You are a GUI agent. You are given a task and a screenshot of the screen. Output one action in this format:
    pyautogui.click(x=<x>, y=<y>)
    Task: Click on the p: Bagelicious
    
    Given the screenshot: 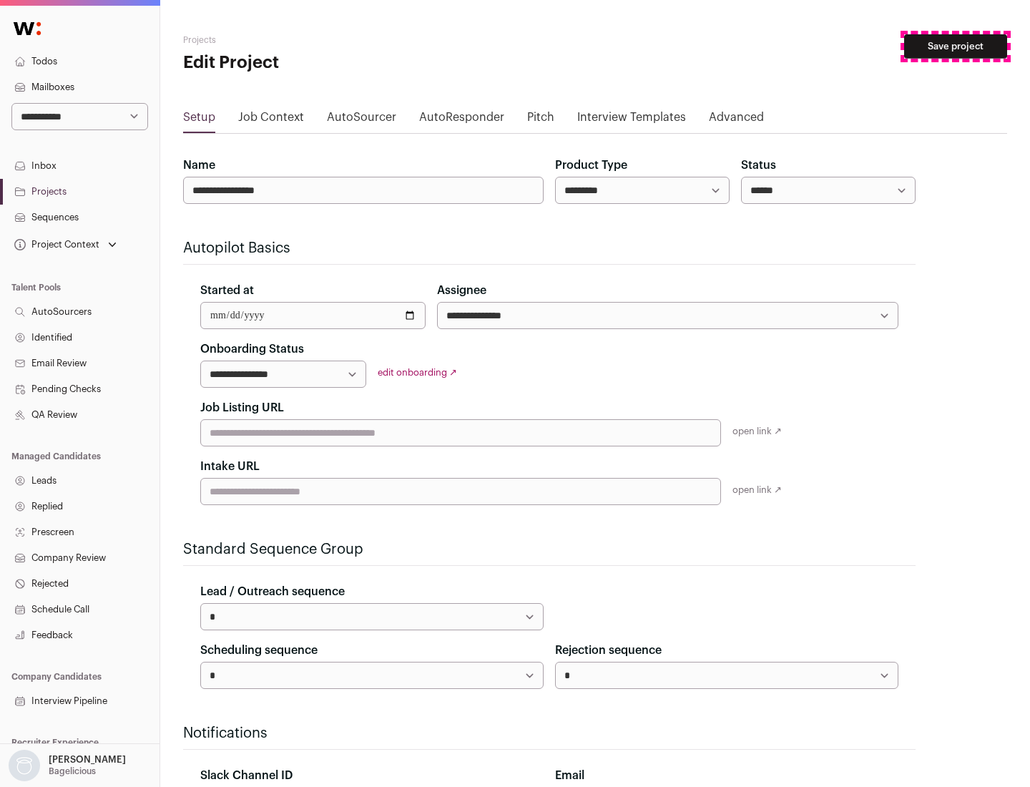 What is the action you would take?
    pyautogui.click(x=72, y=771)
    